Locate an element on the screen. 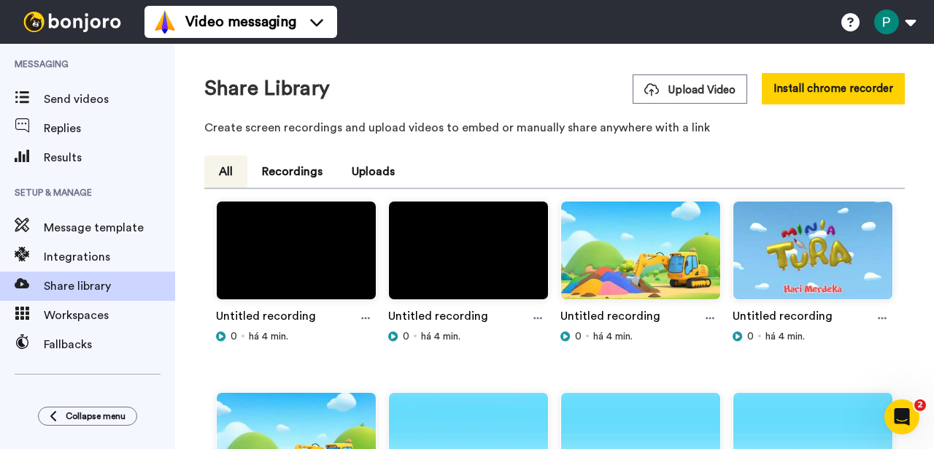  img: fe93045c-3143-4ea5-92ec-8a8fa088fce2_thumbnail_source_1755443959.jpg is located at coordinates (469, 256).